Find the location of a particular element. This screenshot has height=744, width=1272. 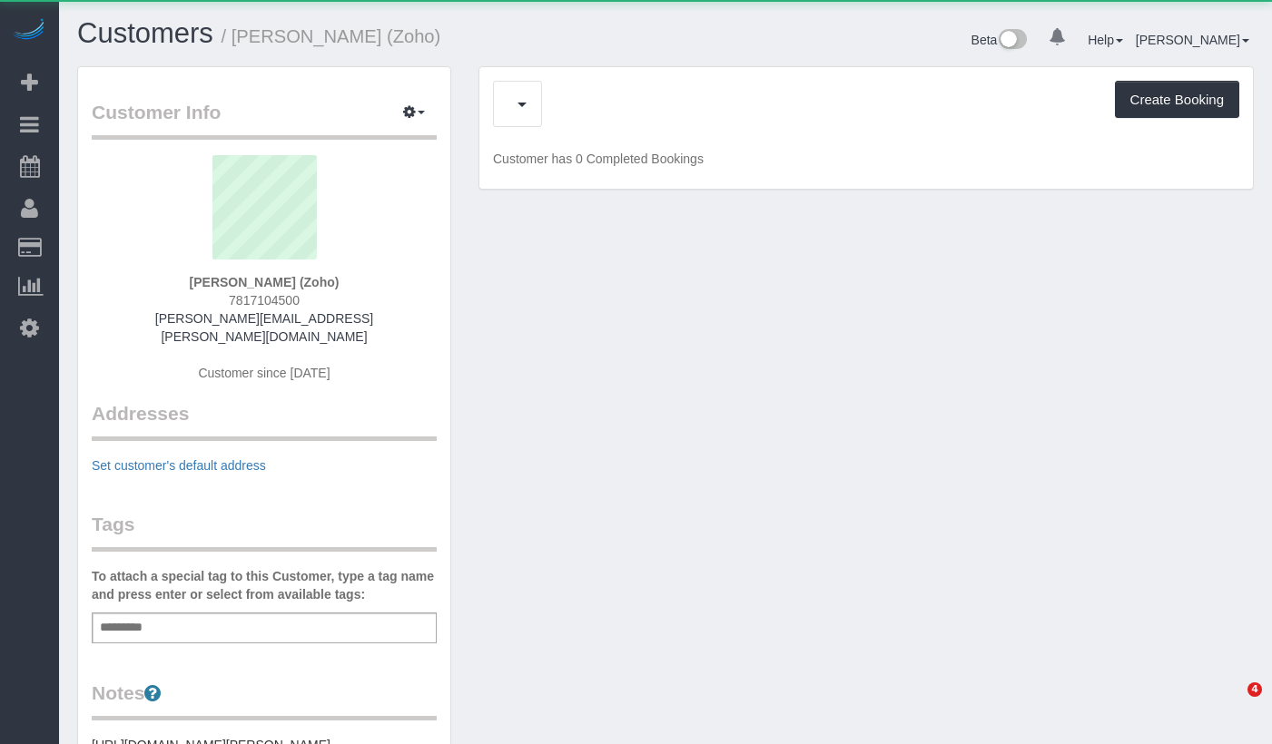

p: Customer has 0 Completed Bookings is located at coordinates (866, 159).